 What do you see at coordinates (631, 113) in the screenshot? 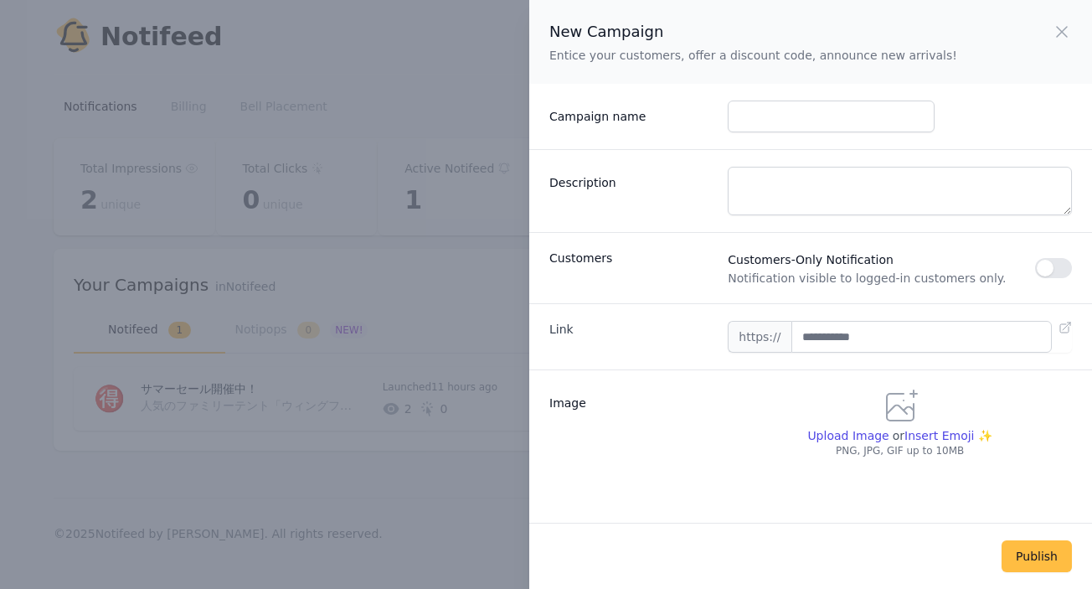
I see `label: Campaign name` at bounding box center [631, 113].